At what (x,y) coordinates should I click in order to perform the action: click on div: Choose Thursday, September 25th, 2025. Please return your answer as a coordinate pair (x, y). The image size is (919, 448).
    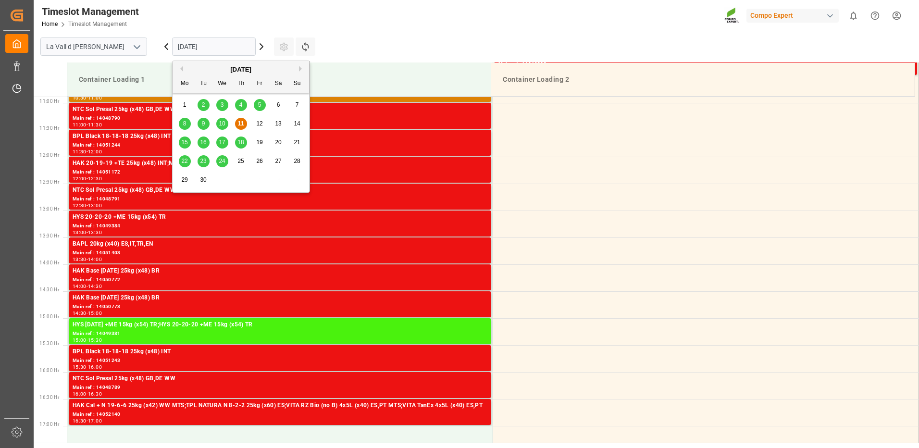
    Looking at the image, I should click on (241, 161).